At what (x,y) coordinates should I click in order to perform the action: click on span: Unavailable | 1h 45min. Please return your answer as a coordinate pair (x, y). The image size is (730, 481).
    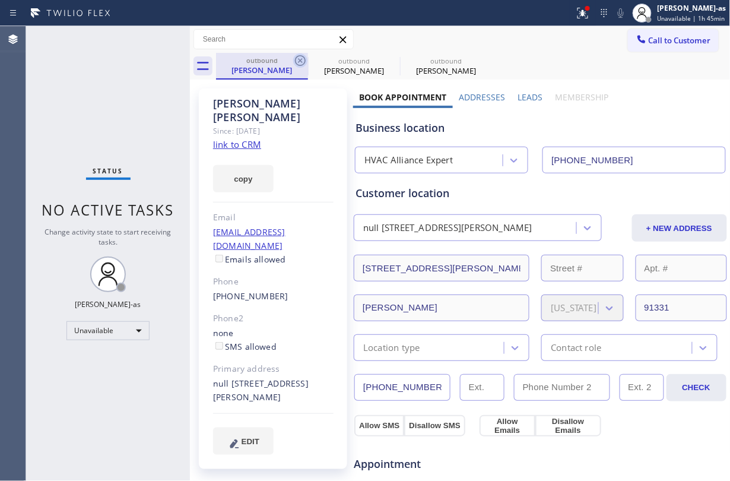
    Looking at the image, I should click on (691, 18).